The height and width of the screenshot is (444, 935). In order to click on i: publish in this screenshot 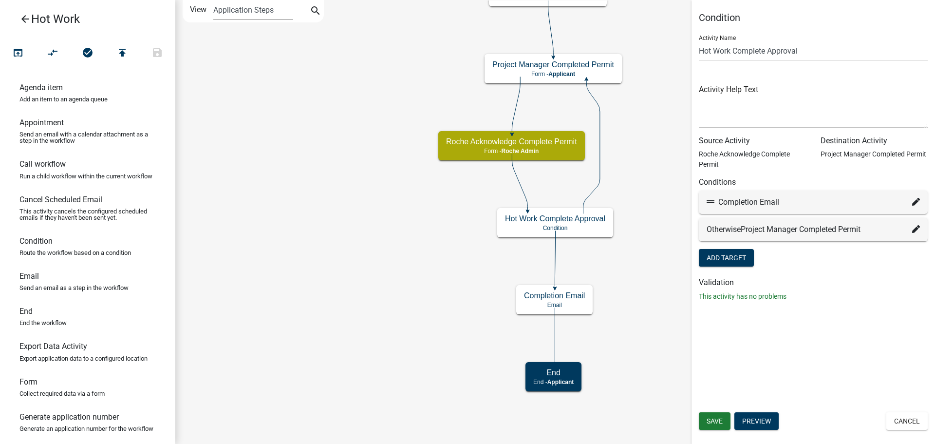, I will do `click(122, 54)`.